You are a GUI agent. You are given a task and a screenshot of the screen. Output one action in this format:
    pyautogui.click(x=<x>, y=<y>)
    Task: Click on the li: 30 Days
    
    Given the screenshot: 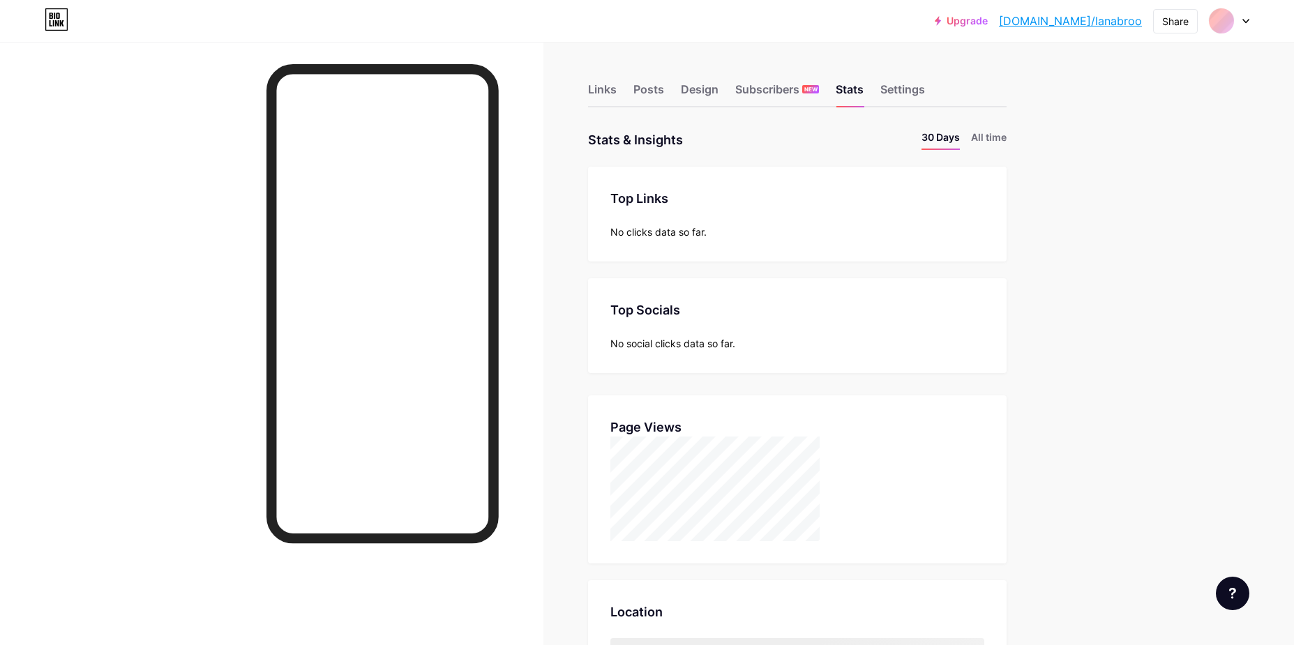 What is the action you would take?
    pyautogui.click(x=940, y=139)
    